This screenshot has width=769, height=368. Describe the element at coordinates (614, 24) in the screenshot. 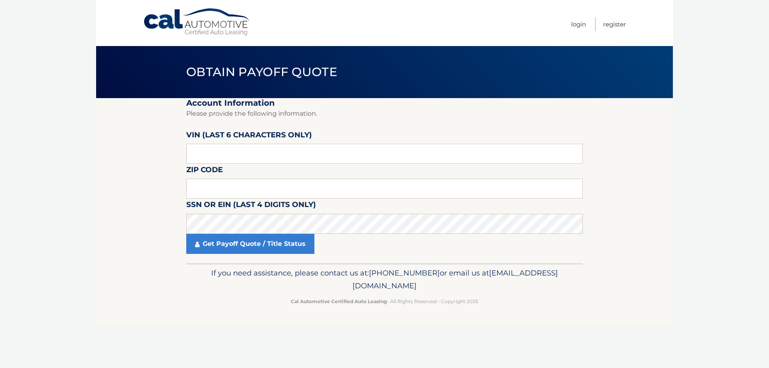

I see `a: Register` at that location.